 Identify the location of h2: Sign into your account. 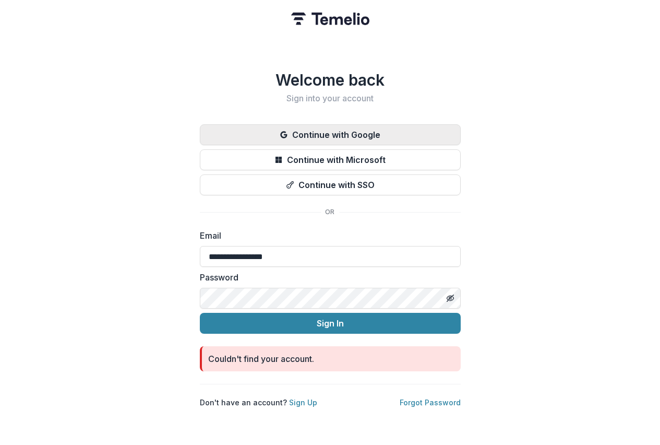
(330, 98).